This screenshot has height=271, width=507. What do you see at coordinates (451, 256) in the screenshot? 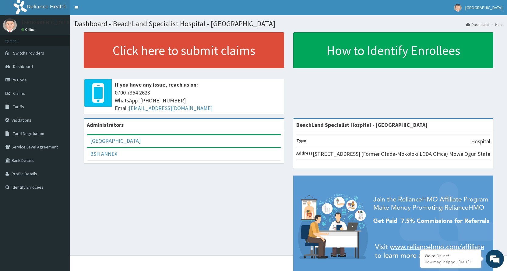
I see `div: We're Online!` at bounding box center [451, 256].